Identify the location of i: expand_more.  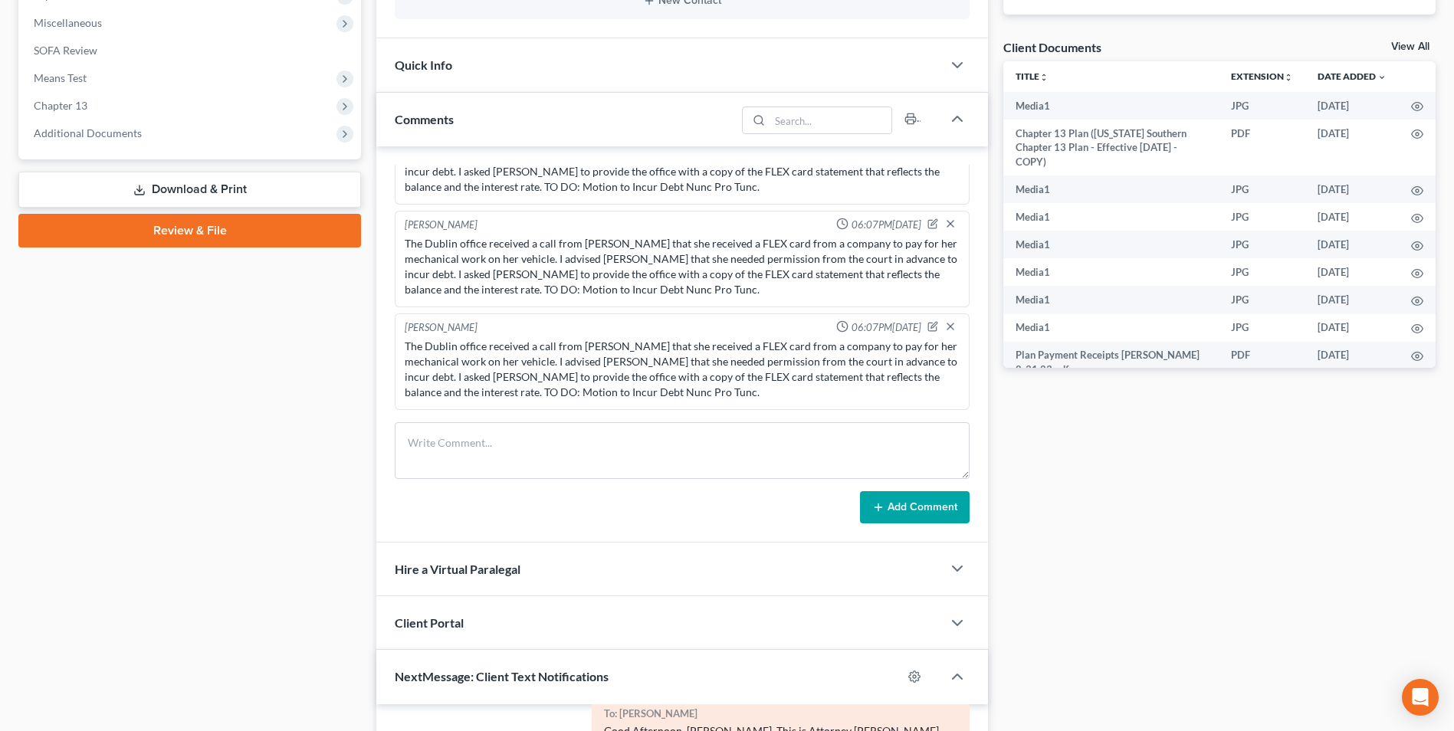
(1382, 77).